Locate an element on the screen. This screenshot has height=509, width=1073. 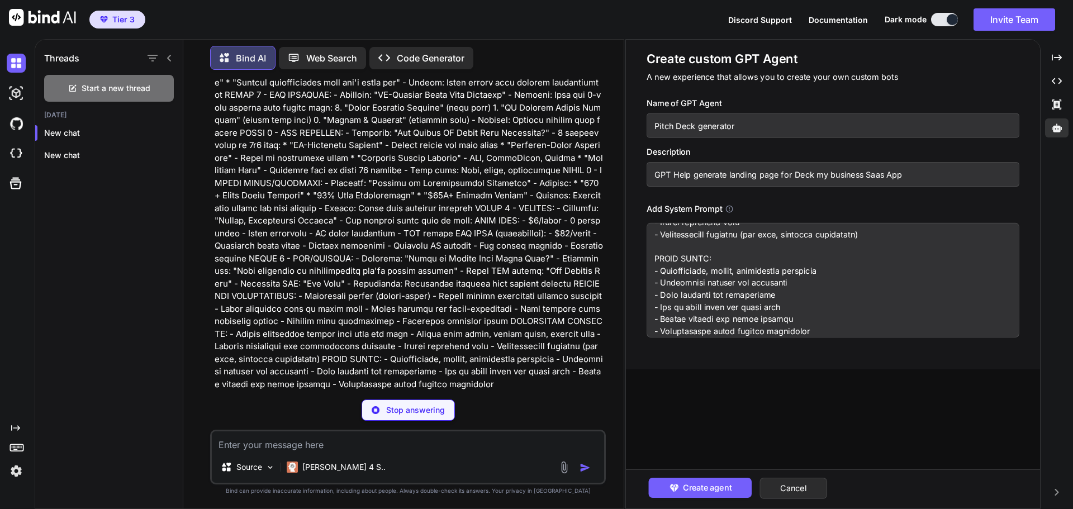
button: premiumTier 3 is located at coordinates (117, 20).